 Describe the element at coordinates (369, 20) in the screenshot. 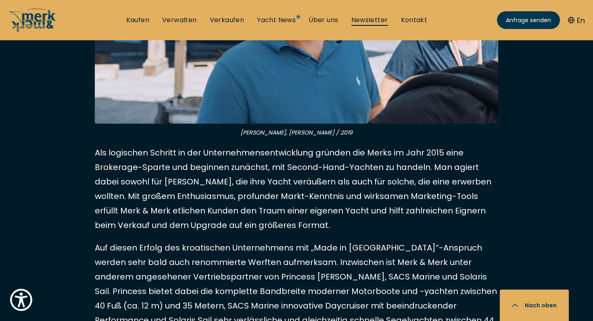

I see `a: Newsletter` at that location.